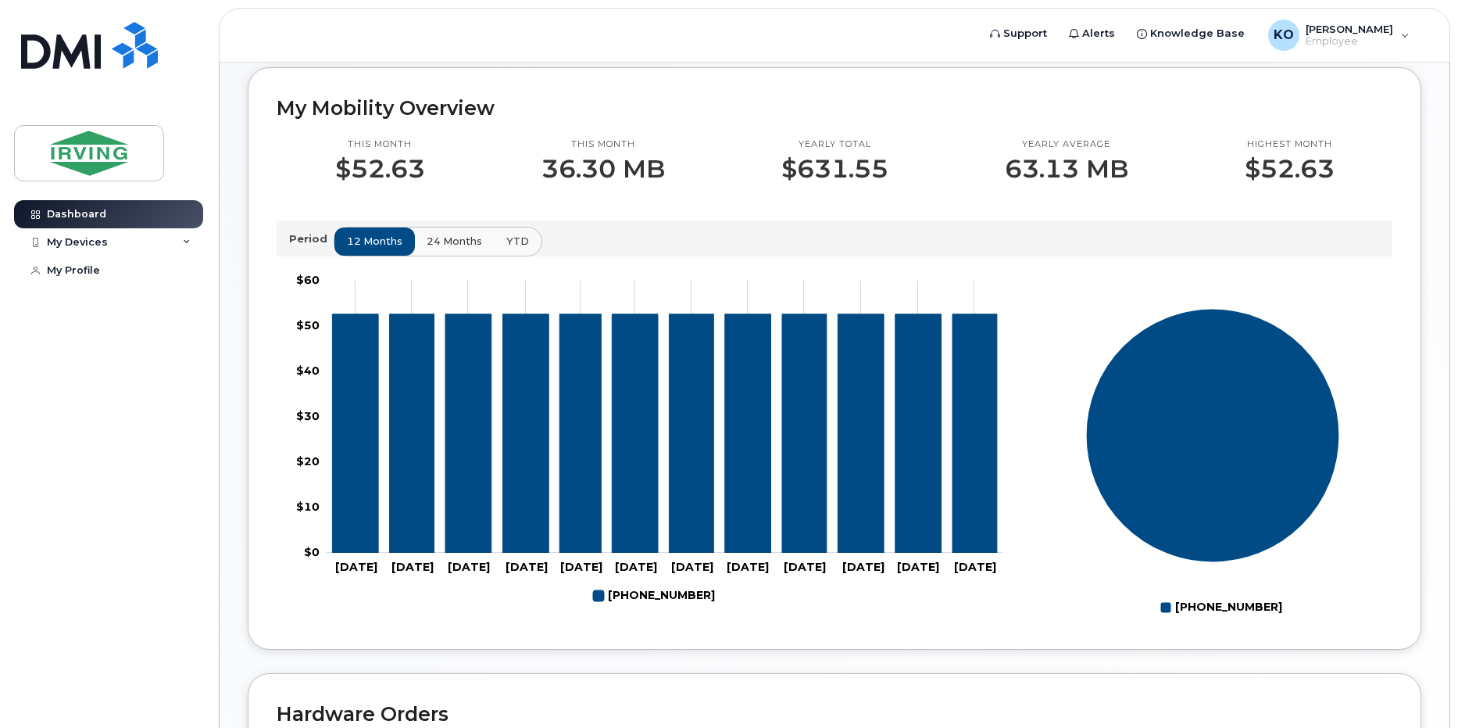 This screenshot has width=1458, height=728. What do you see at coordinates (308, 506) in the screenshot?
I see `tspan: $10` at bounding box center [308, 506].